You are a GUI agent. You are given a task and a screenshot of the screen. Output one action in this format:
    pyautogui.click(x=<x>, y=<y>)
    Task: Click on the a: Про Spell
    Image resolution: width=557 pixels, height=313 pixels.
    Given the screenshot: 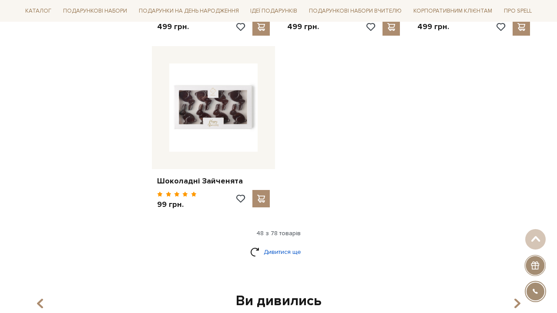 What is the action you would take?
    pyautogui.click(x=518, y=11)
    